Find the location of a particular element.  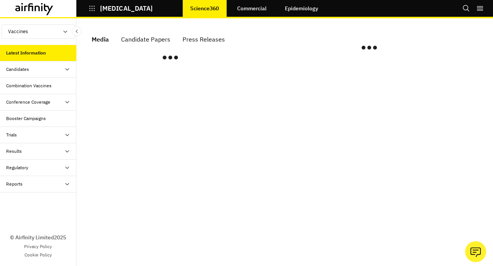

div: Combination Vaccines is located at coordinates (29, 86).